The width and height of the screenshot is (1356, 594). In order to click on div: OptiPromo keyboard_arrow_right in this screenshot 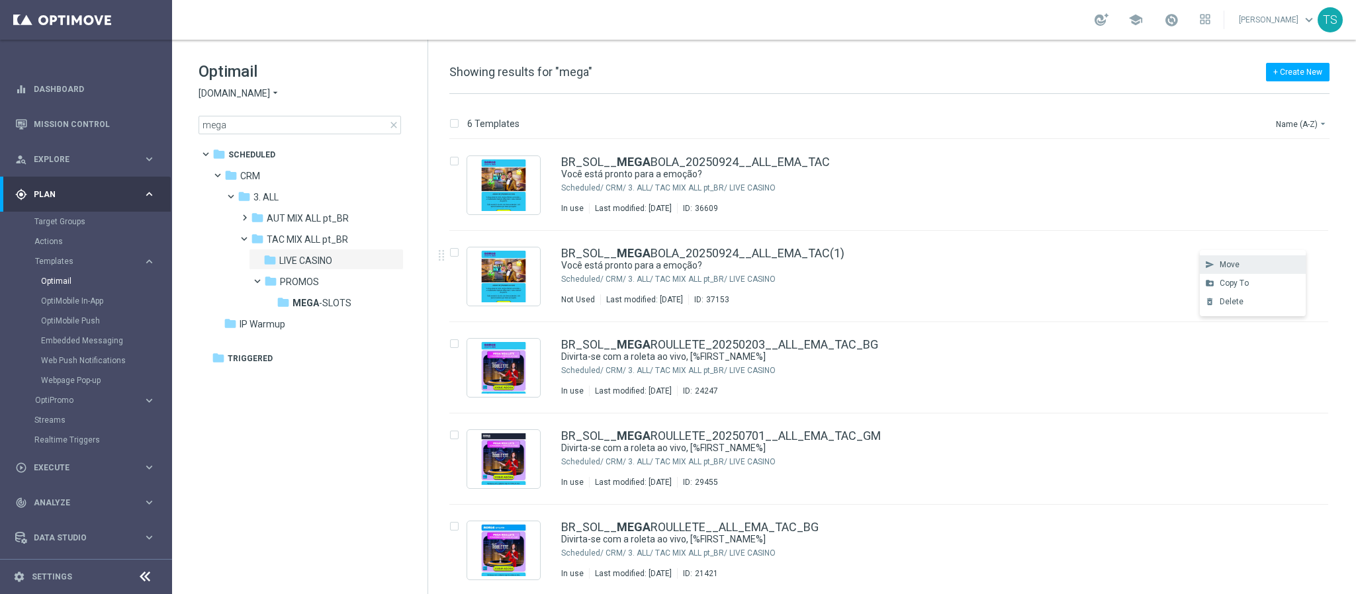, I will do `click(95, 400)`.